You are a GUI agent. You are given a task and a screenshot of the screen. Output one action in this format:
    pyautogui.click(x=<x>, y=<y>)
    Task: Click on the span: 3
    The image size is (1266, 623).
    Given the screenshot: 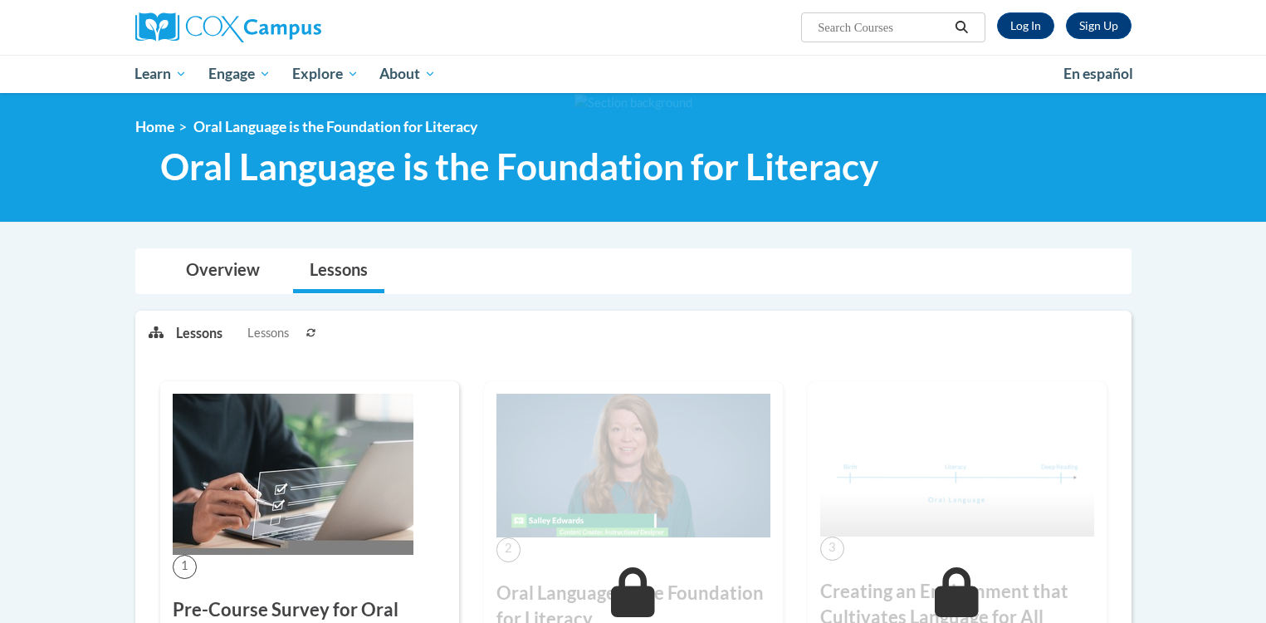 What is the action you would take?
    pyautogui.click(x=832, y=548)
    